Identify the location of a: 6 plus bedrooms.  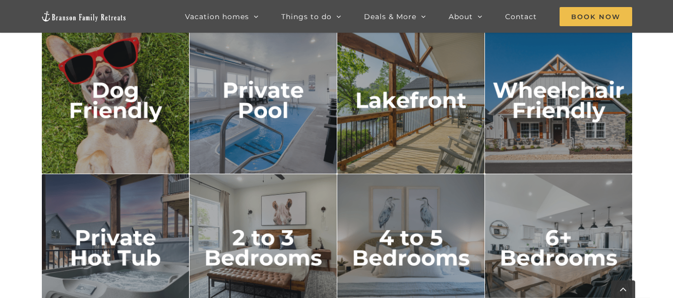
(558, 183).